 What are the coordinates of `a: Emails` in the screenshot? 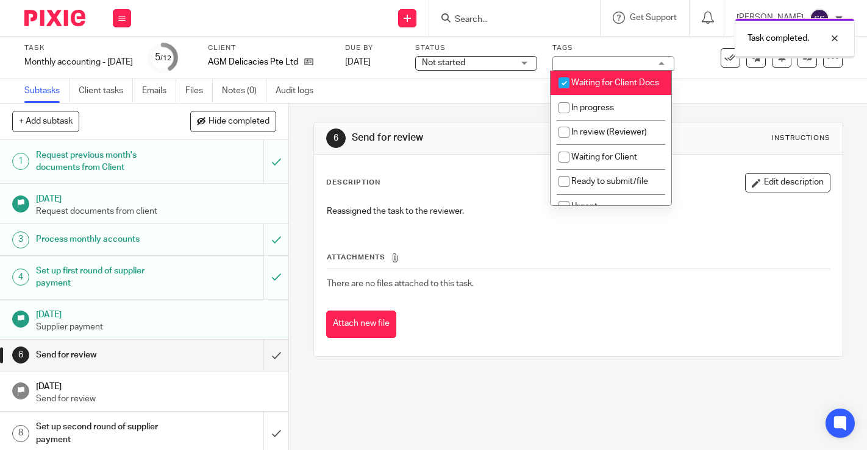 It's located at (159, 91).